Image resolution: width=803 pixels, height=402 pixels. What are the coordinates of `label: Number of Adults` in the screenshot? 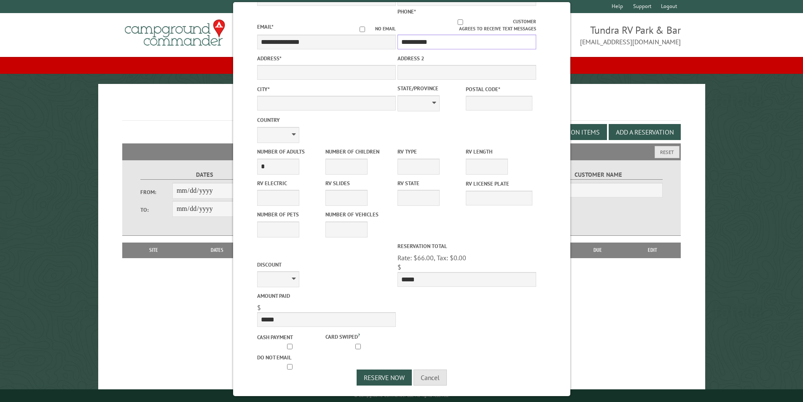 It's located at (290, 151).